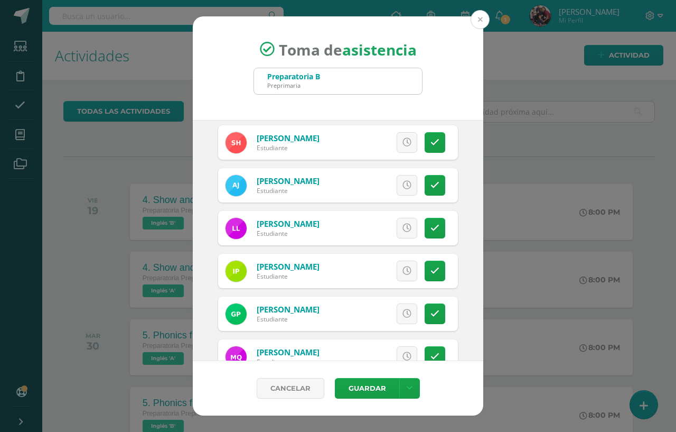  Describe the element at coordinates (291, 388) in the screenshot. I see `a: Cancelar` at that location.